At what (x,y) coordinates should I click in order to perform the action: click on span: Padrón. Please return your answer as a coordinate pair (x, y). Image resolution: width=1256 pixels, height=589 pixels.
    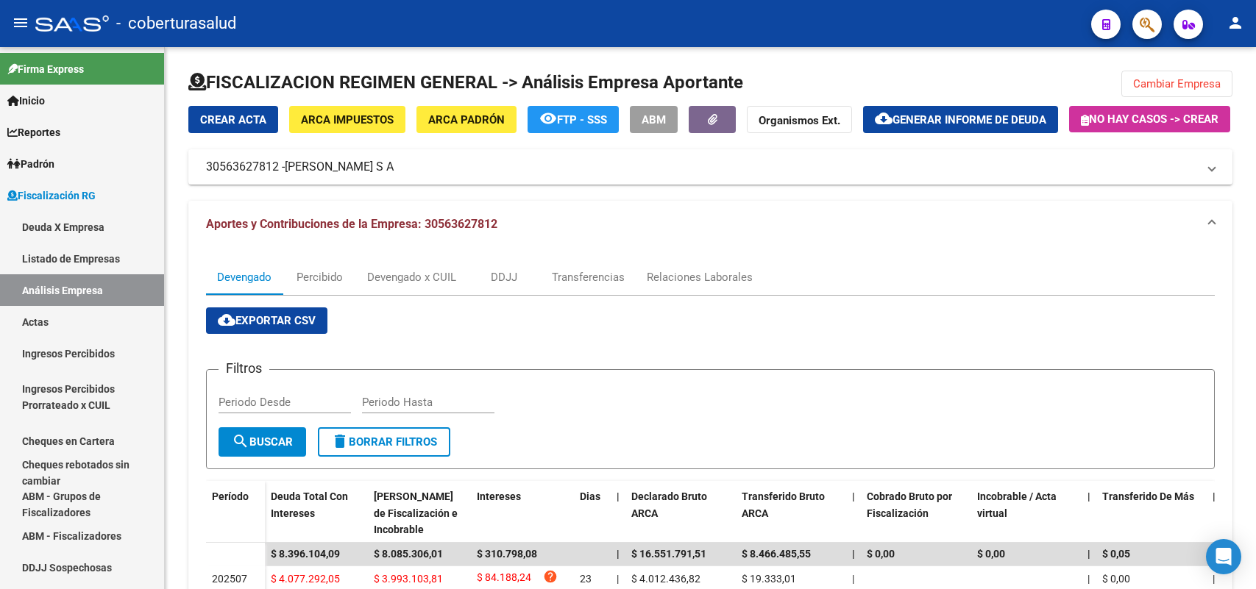
    Looking at the image, I should click on (31, 164).